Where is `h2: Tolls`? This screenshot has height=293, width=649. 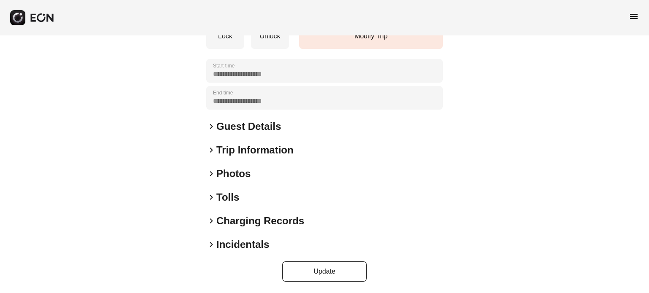
h2: Tolls is located at coordinates (228, 198).